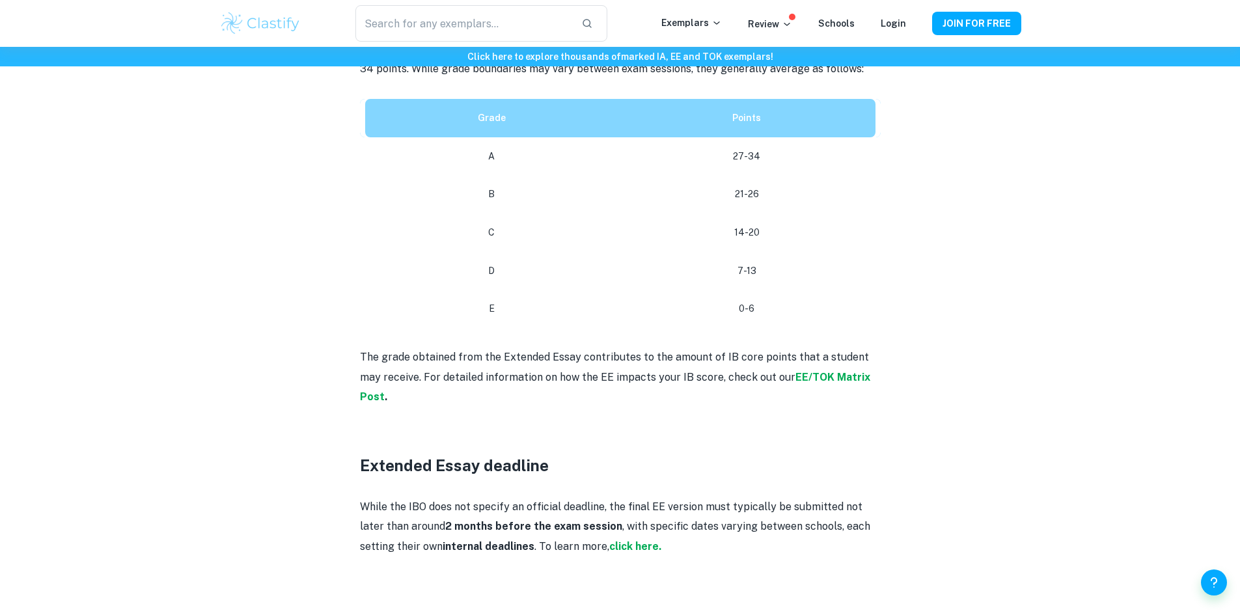 The height and width of the screenshot is (615, 1240). What do you see at coordinates (492, 271) in the screenshot?
I see `p: D` at bounding box center [492, 271].